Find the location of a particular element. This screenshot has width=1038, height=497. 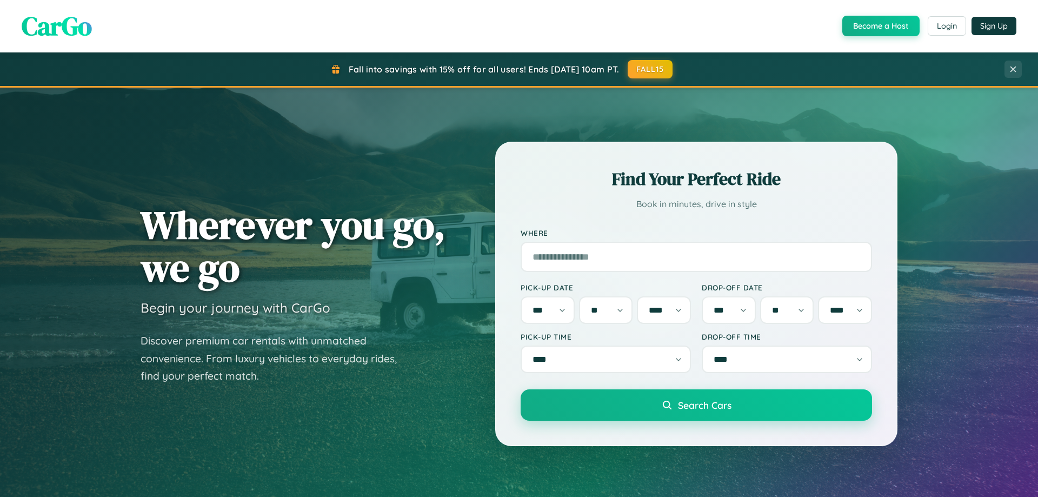

label: Where is located at coordinates (696, 232).